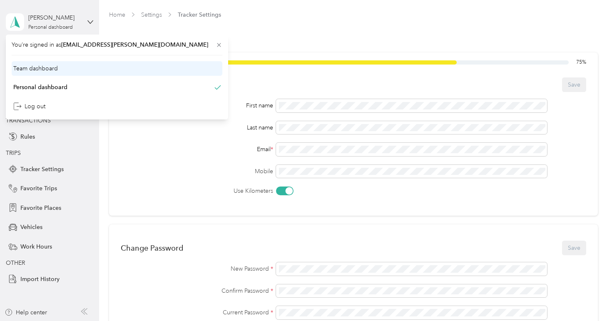 The image size is (612, 321). Describe the element at coordinates (197, 291) in the screenshot. I see `label: Confirm Password` at that location.